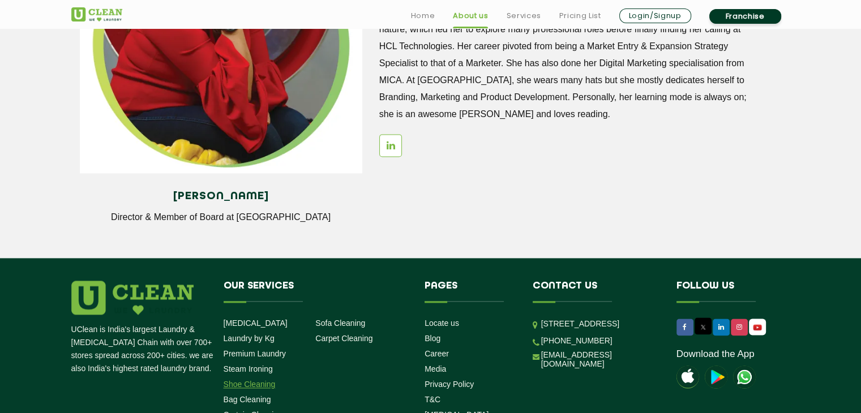 The width and height of the screenshot is (861, 413). Describe the element at coordinates (436, 354) in the screenshot. I see `a: Career` at that location.